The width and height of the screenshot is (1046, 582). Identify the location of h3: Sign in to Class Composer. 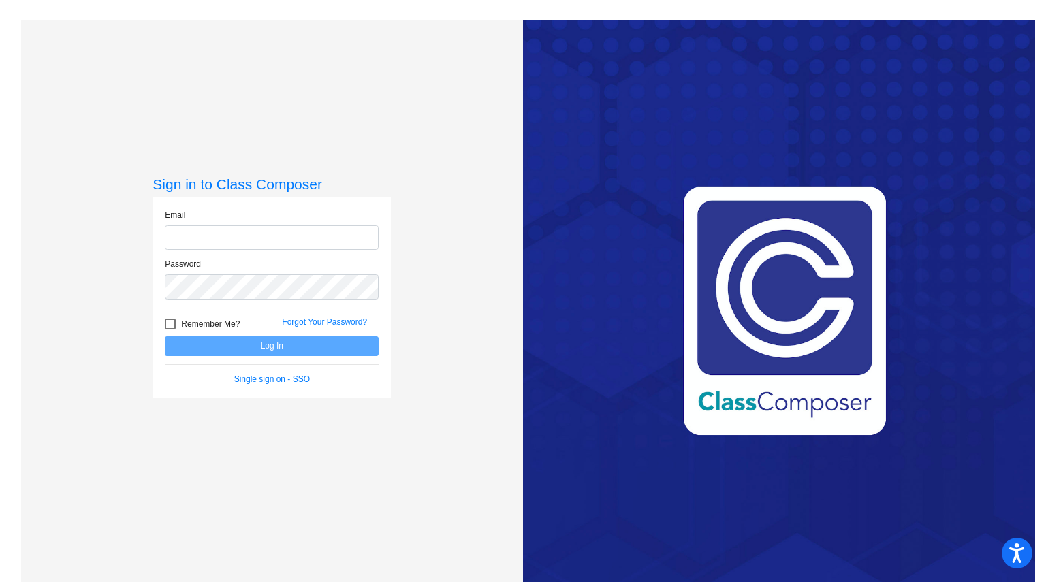
(272, 184).